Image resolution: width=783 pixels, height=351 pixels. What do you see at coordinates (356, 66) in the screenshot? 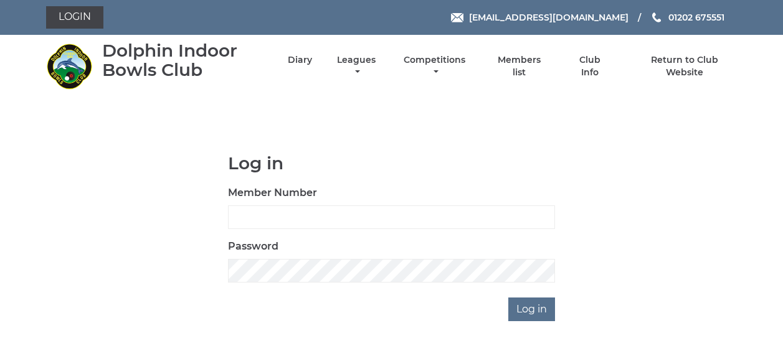
I see `a: Leagues` at bounding box center [356, 66].